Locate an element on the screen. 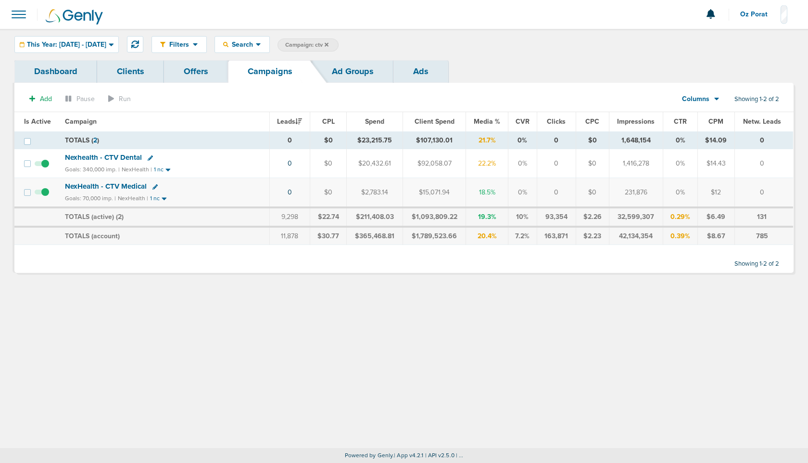 The image size is (808, 463). a: Dashboard is located at coordinates (56, 71).